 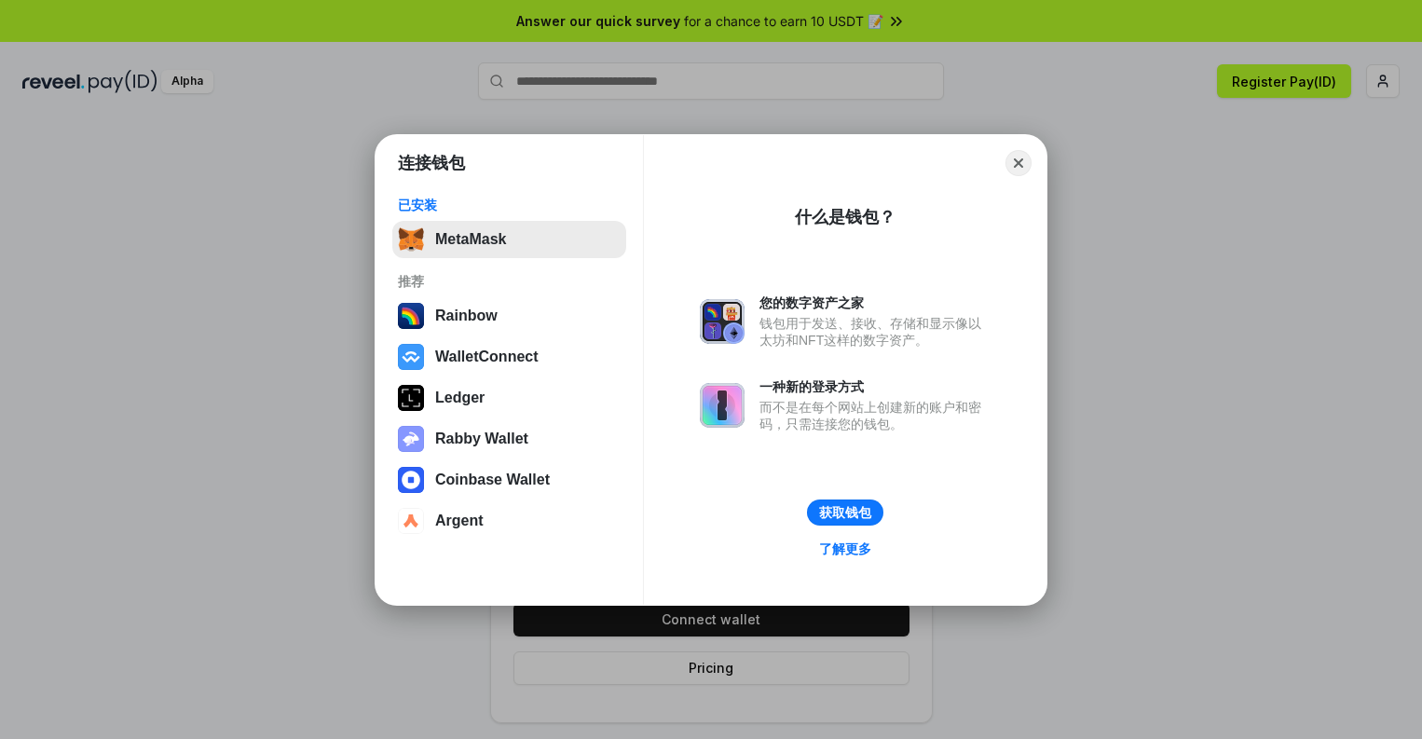 What do you see at coordinates (471, 239) in the screenshot?
I see `div: MetaMask` at bounding box center [471, 239].